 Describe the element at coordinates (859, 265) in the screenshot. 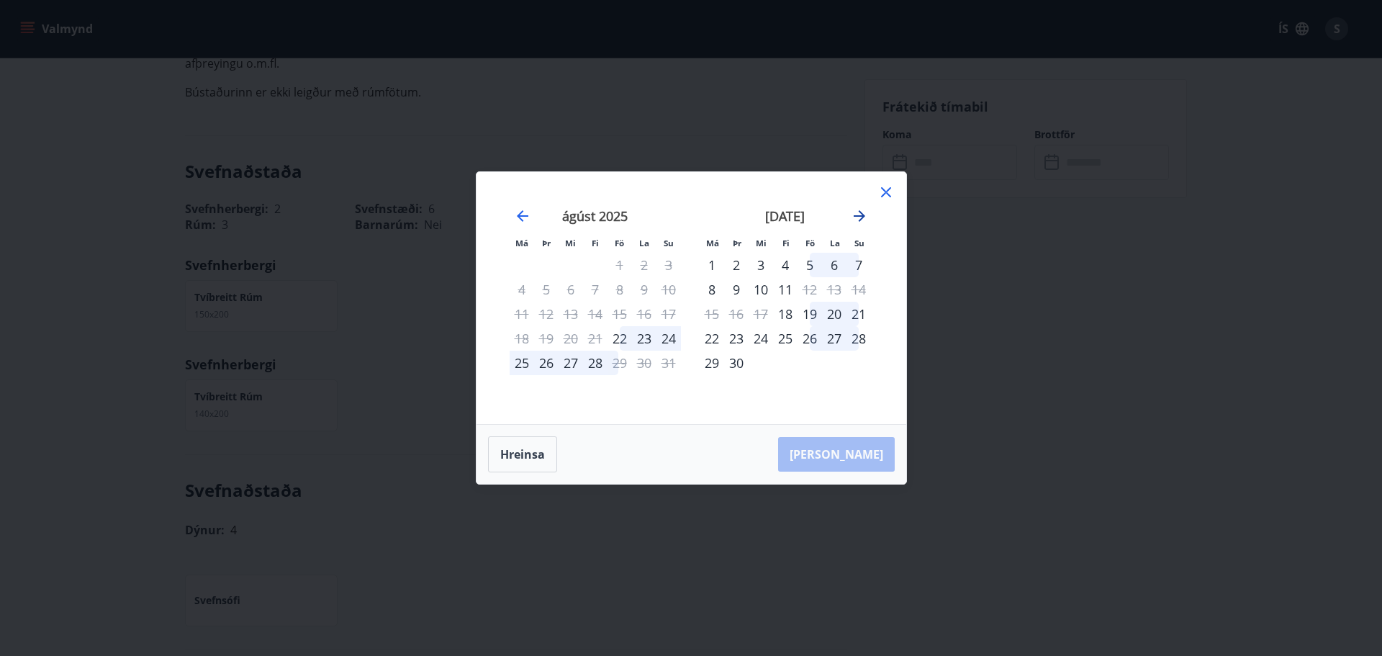

I see `td: Choose sunnudagur, 7. september 2025 as your check-in date. It’s available.` at that location.